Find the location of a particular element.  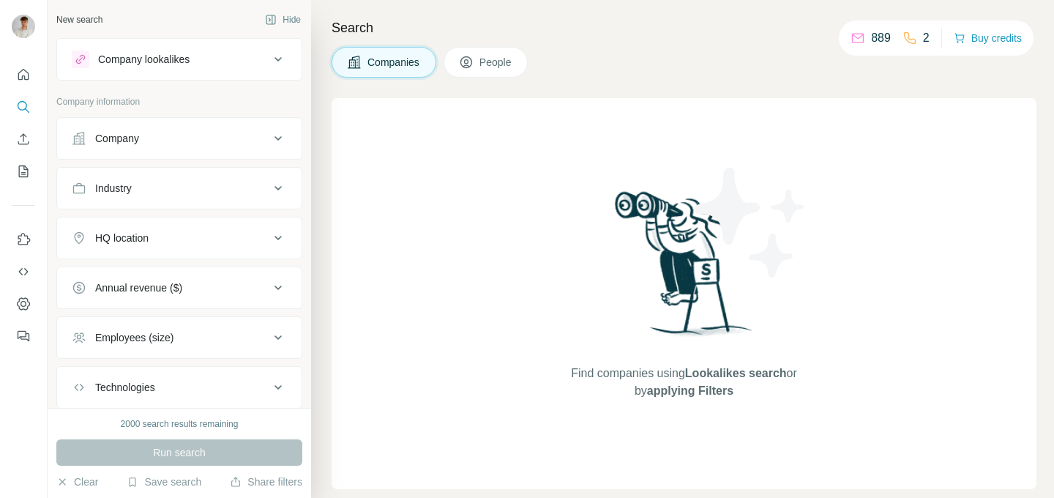

span: Lookalikes search is located at coordinates (735, 372).